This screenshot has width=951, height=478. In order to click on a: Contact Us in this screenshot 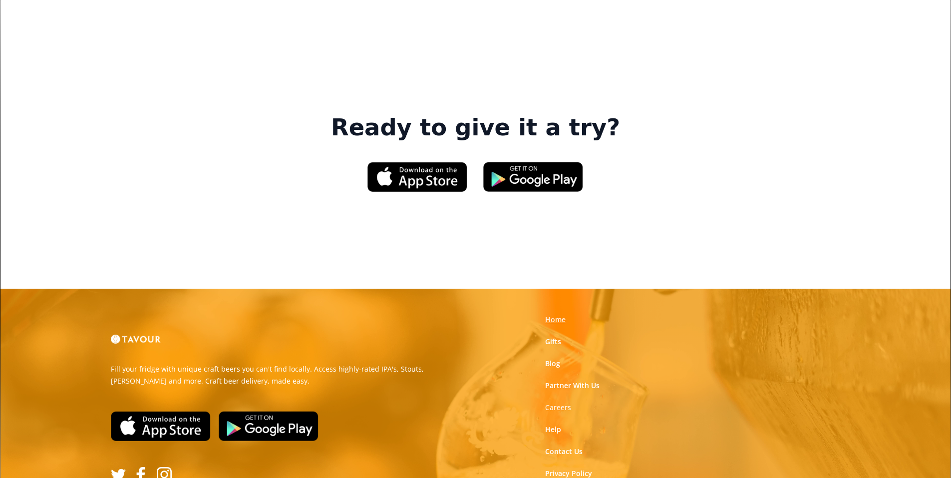, I will do `click(564, 451)`.